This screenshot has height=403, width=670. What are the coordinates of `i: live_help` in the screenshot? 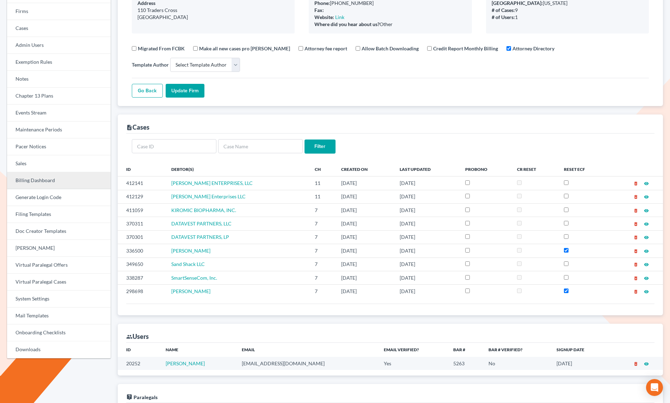 It's located at (129, 397).